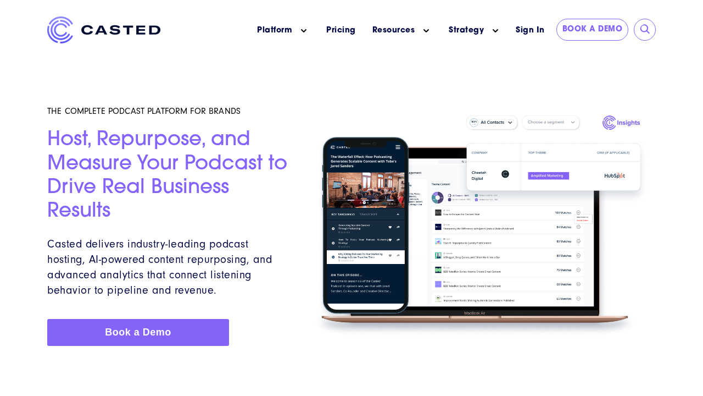 The width and height of the screenshot is (703, 396). I want to click on a: Resources, so click(394, 30).